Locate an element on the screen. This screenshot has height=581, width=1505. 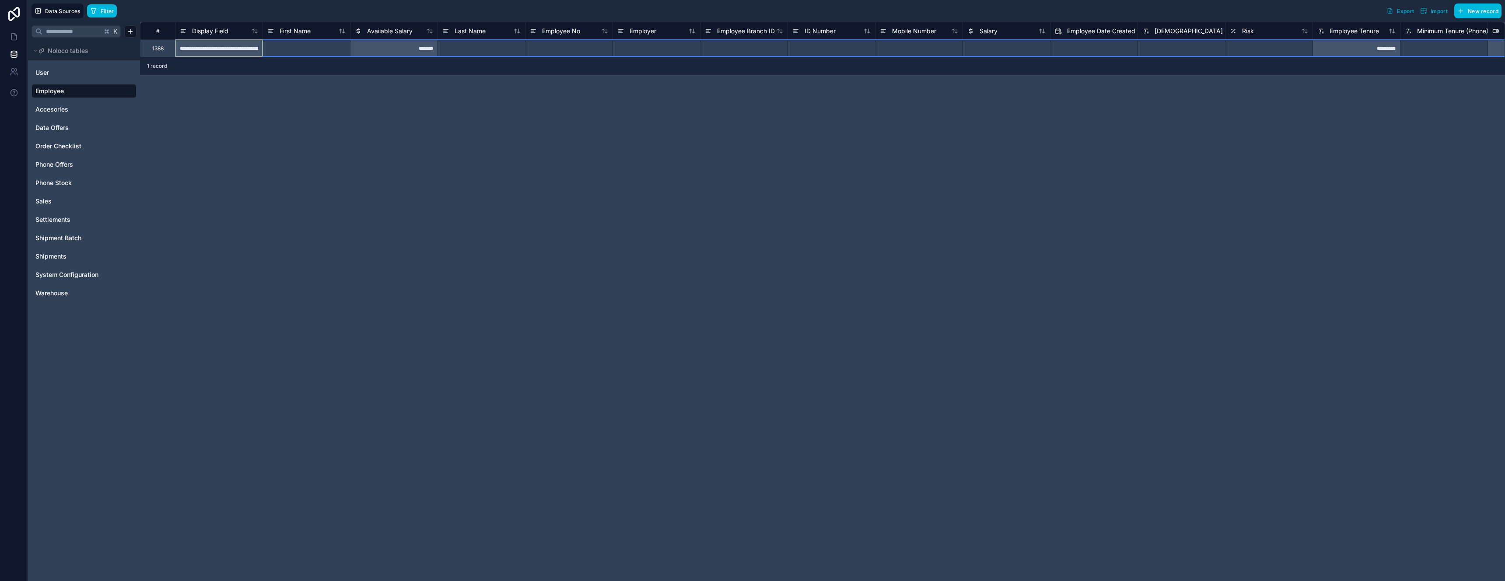
button: Export is located at coordinates (1400, 11).